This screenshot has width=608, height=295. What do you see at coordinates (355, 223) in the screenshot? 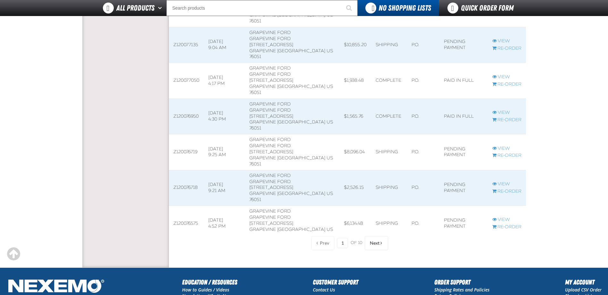
I see `td: $6,134.48` at bounding box center [355, 223].